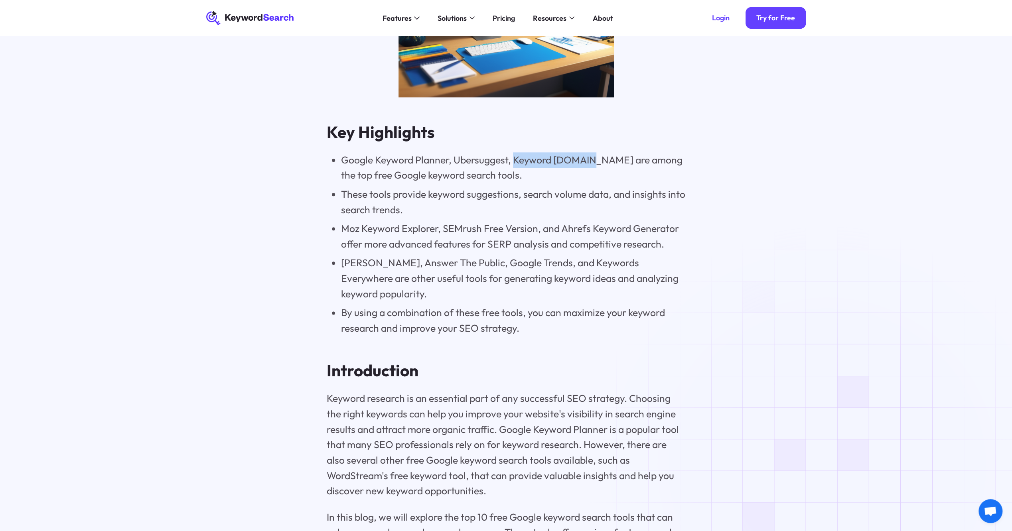 This screenshot has height=531, width=1012. Describe the element at coordinates (602, 18) in the screenshot. I see `div: About` at that location.